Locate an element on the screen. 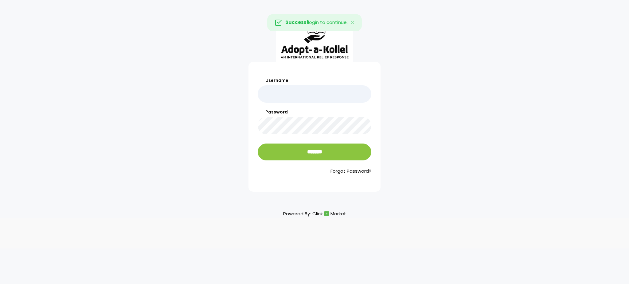  img: aak_logo_sm.jpeg is located at coordinates (314, 40).